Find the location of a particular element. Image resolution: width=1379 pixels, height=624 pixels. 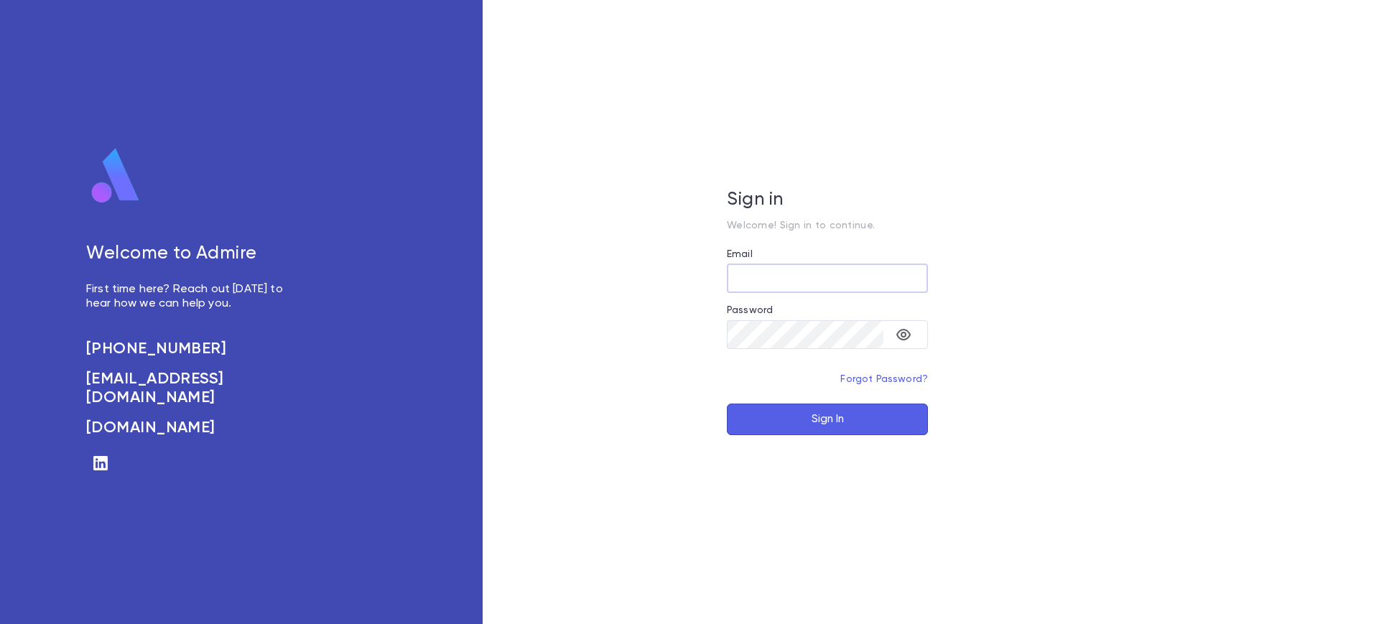

label: Email is located at coordinates (740, 254).